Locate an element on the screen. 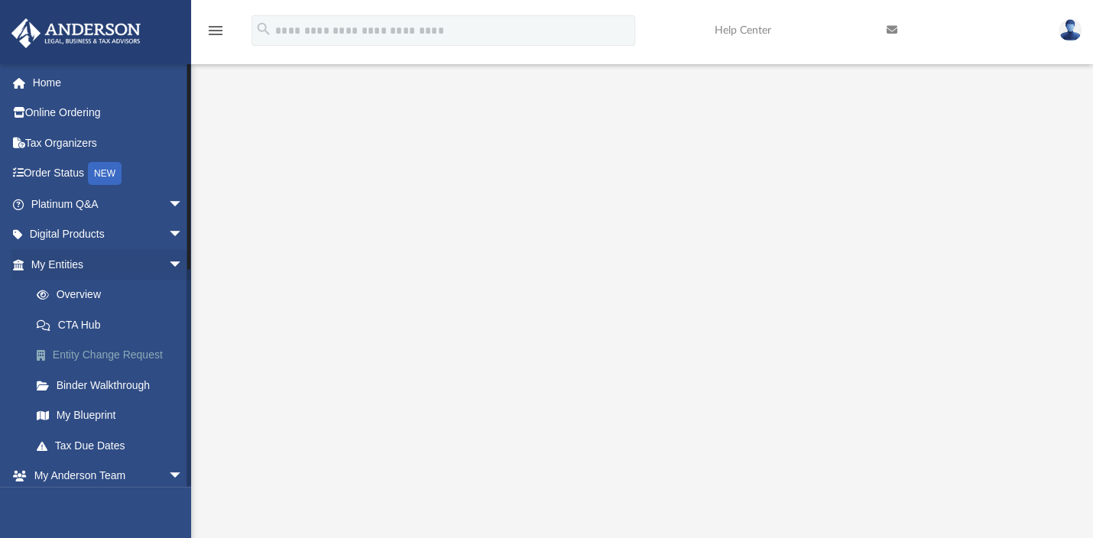 The height and width of the screenshot is (538, 1093). img: User Pic is located at coordinates (1070, 30).